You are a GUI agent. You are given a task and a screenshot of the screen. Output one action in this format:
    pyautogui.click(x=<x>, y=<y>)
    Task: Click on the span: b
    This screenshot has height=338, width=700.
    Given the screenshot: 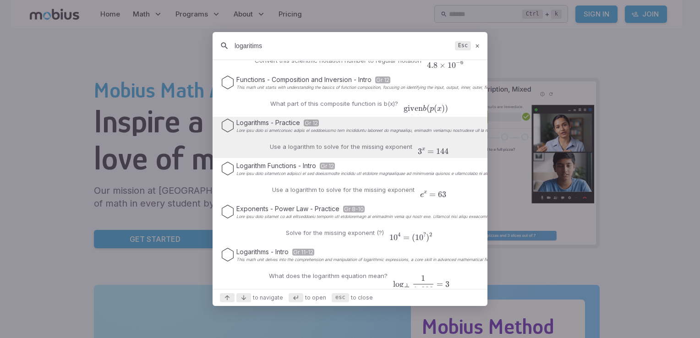 What is the action you would take?
    pyautogui.click(x=425, y=109)
    